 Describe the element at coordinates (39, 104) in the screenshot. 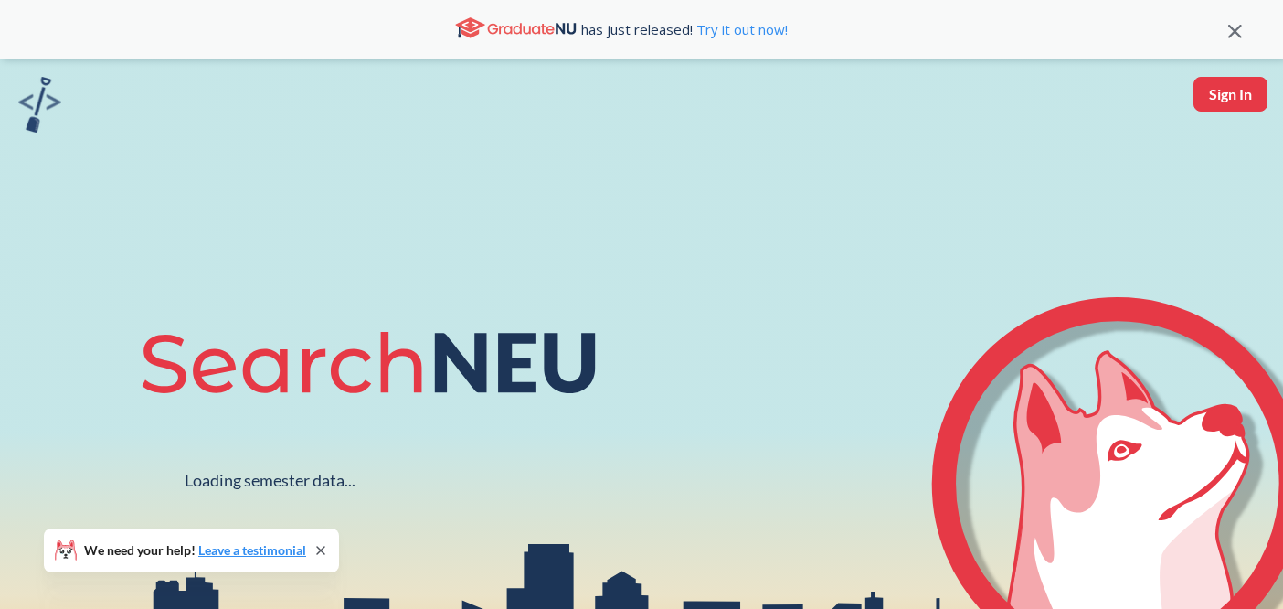

I see `img: sandbox logo` at that location.